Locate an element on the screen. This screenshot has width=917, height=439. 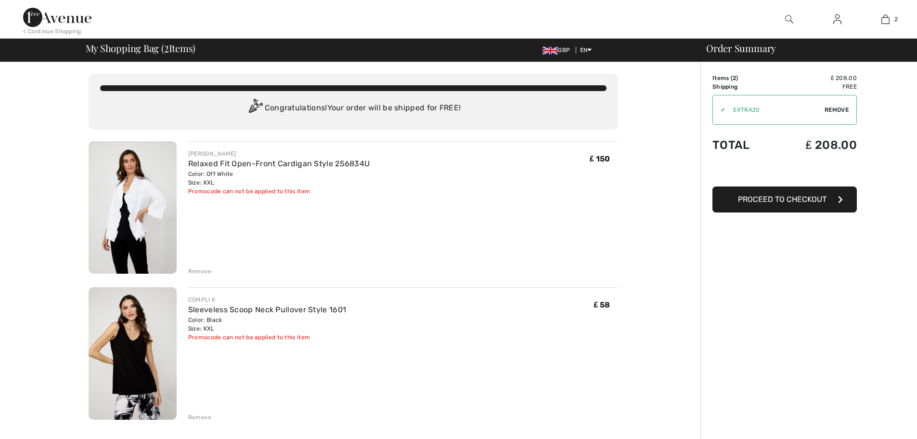
div: Congratulations! Your order will be shipped for FREE! is located at coordinates (353, 108).